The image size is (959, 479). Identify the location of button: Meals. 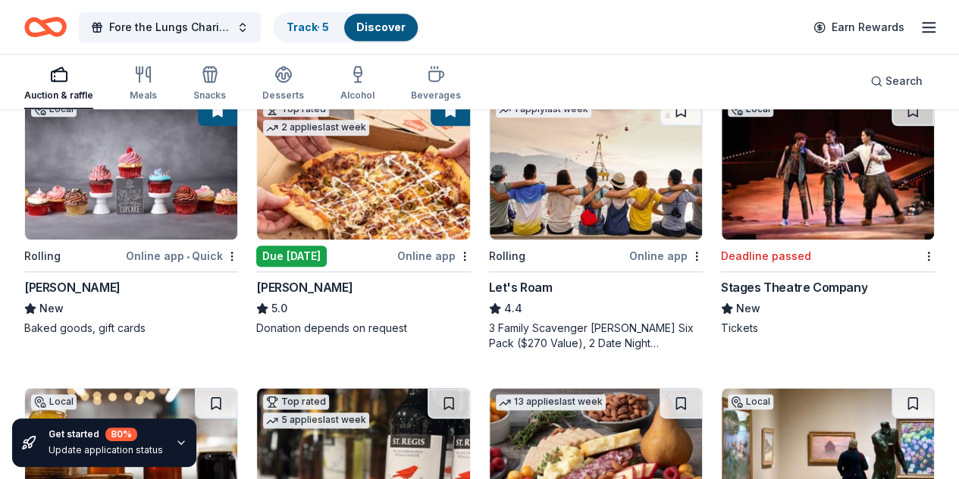
(143, 84).